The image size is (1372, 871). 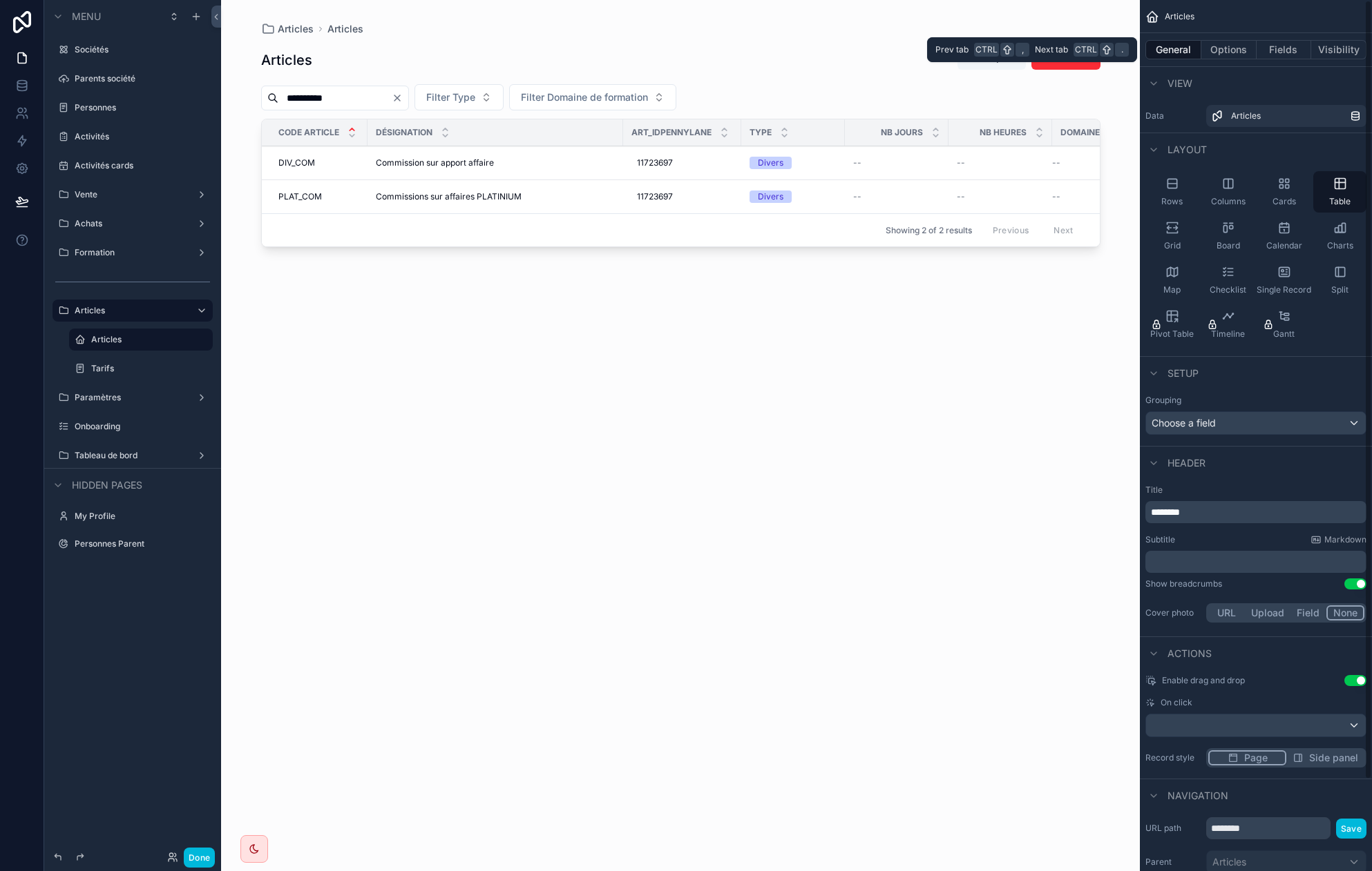 I want to click on button: Visibility, so click(x=1338, y=49).